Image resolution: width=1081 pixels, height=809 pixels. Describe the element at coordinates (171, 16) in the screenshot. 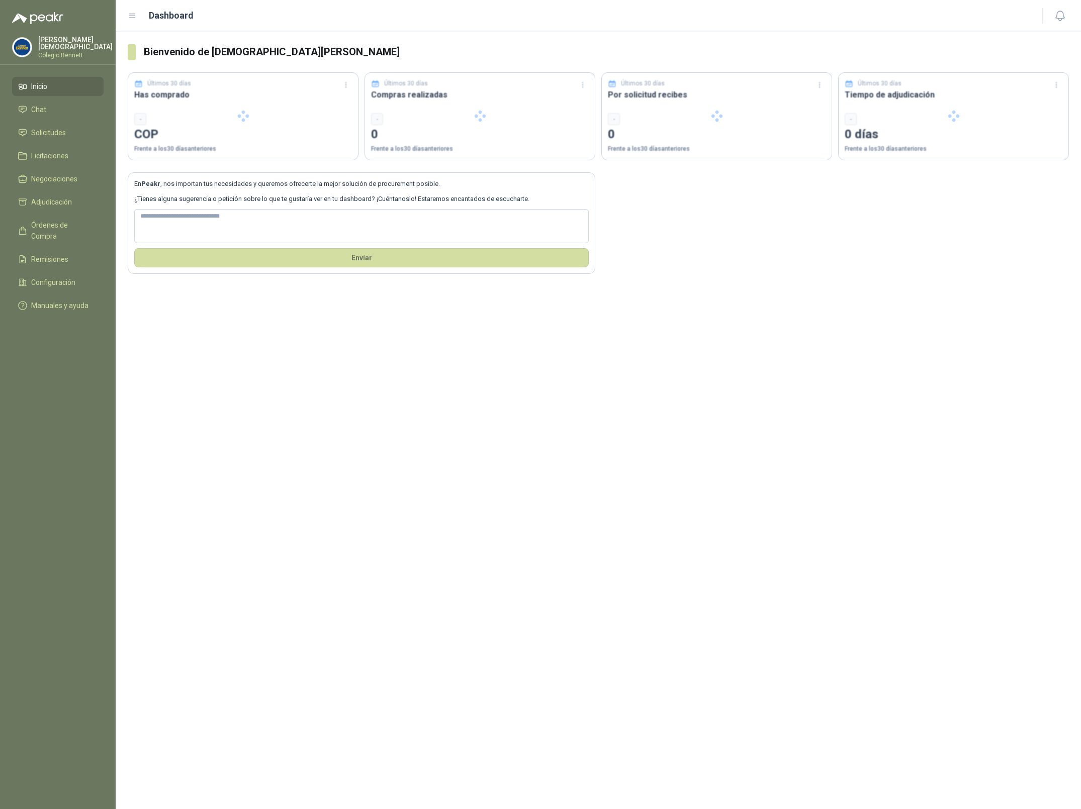

I see `h1: Dashboard` at that location.